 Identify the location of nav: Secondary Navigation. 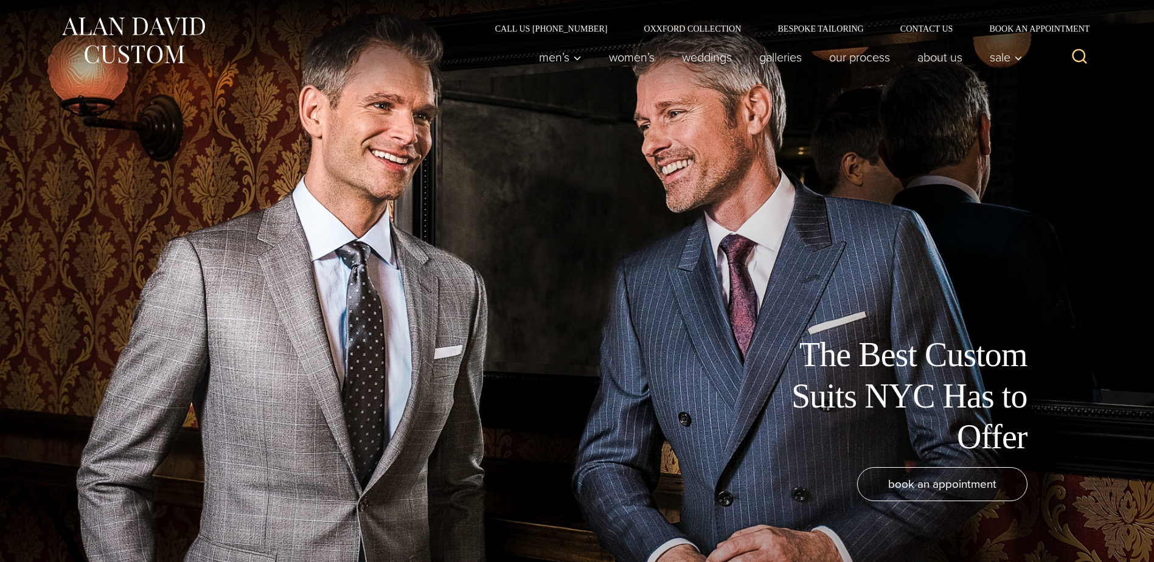
(785, 29).